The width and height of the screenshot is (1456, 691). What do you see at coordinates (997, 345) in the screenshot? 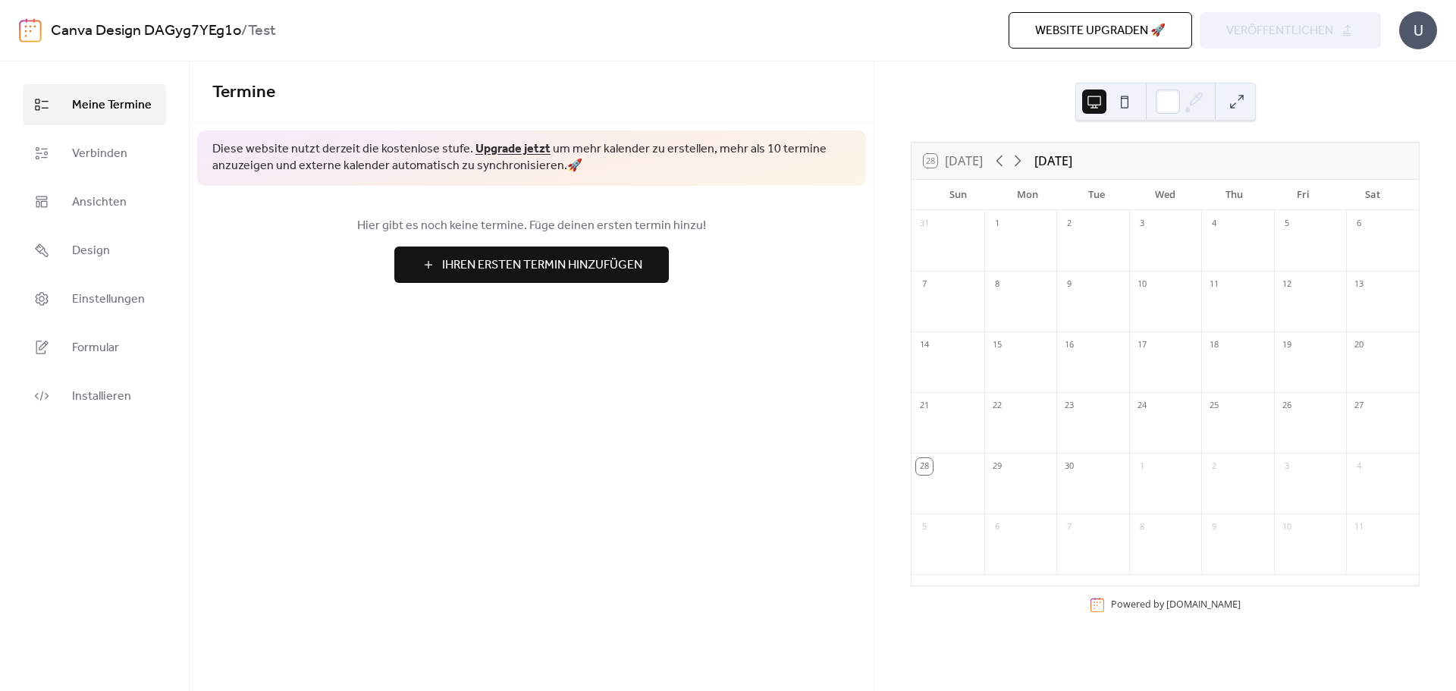
I see `div: 15` at bounding box center [997, 345].